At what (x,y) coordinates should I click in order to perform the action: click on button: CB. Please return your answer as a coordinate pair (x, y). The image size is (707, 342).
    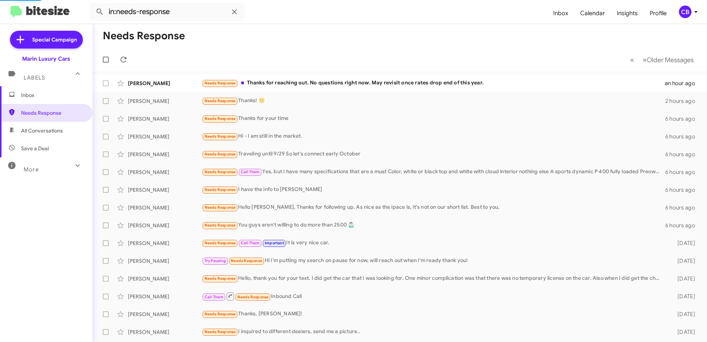
    Looking at the image, I should click on (686, 12).